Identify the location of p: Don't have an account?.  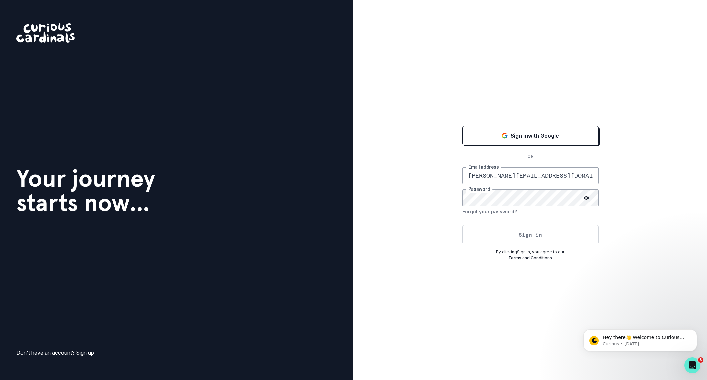
(55, 352).